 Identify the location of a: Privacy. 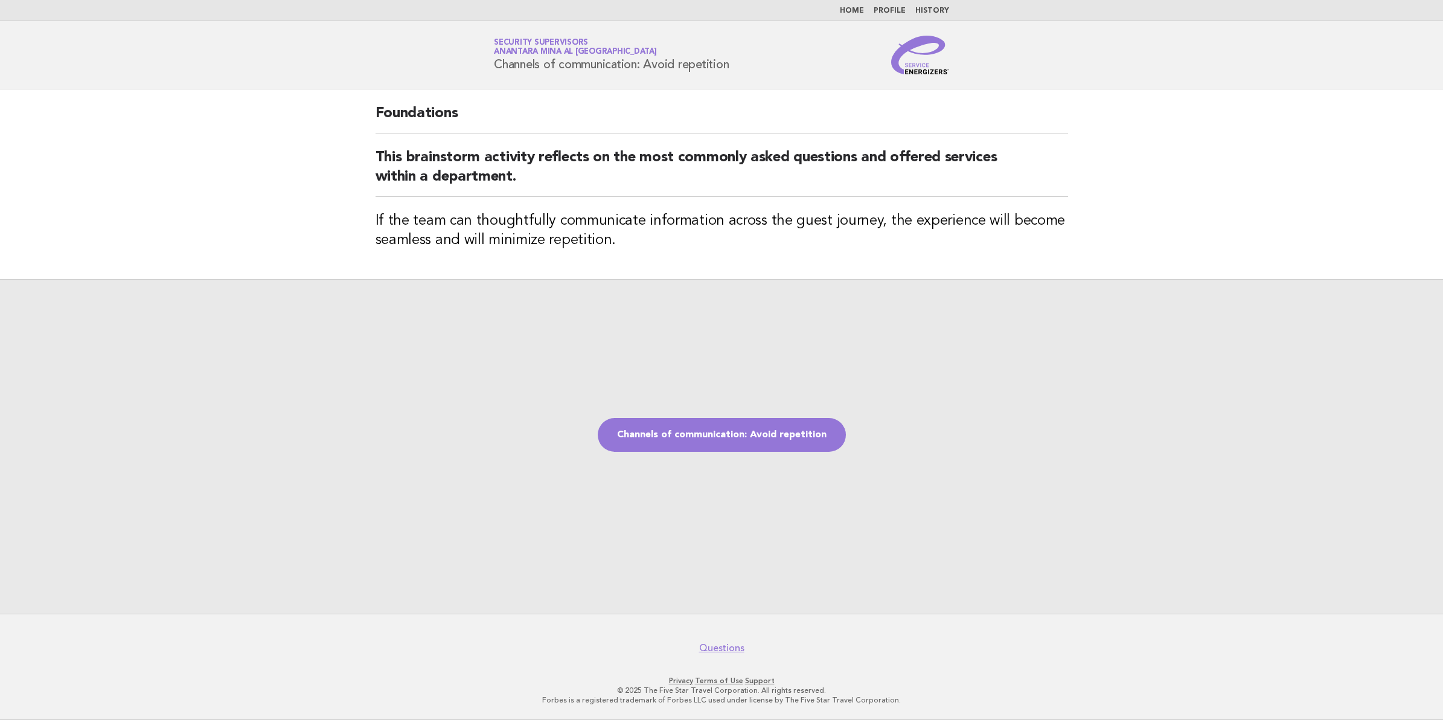
(681, 681).